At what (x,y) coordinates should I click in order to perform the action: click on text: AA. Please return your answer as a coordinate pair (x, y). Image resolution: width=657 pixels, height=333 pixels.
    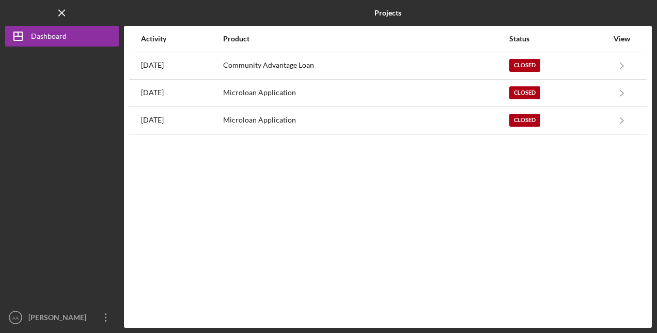
    Looking at the image, I should click on (16, 317).